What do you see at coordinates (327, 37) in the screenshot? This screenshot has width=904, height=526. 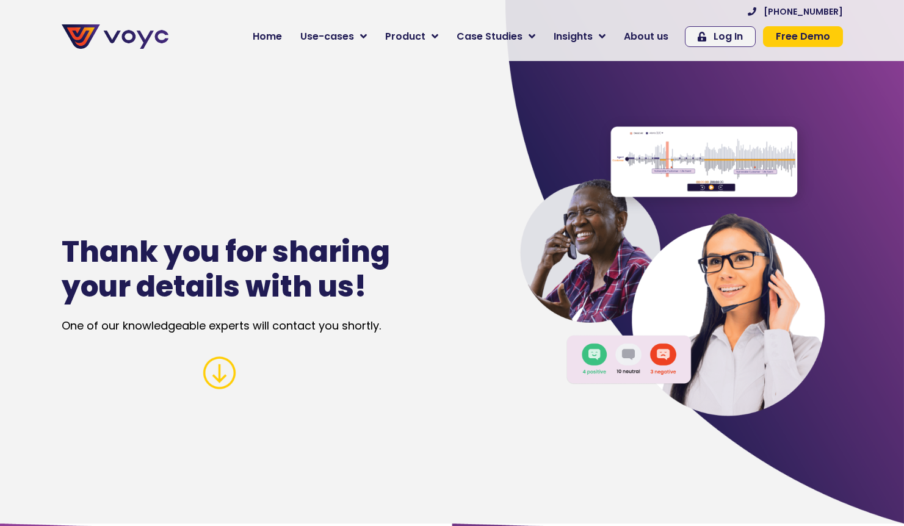 I see `span: Use-cases` at bounding box center [327, 37].